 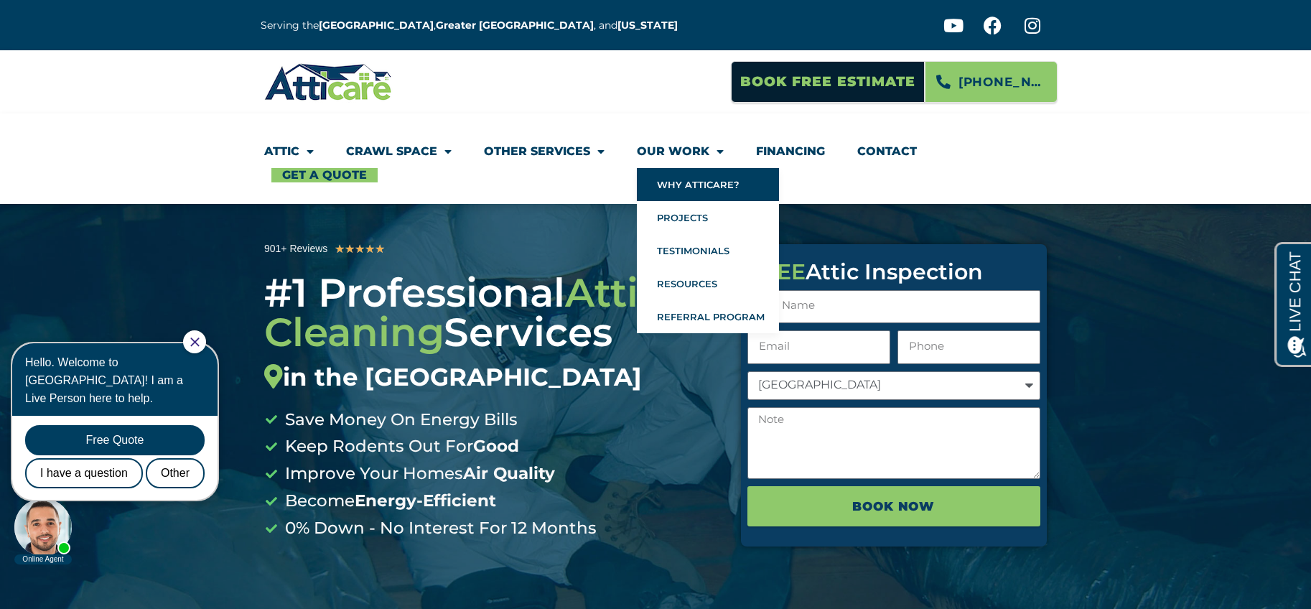 I want to click on b: Energy-Efficient, so click(x=425, y=500).